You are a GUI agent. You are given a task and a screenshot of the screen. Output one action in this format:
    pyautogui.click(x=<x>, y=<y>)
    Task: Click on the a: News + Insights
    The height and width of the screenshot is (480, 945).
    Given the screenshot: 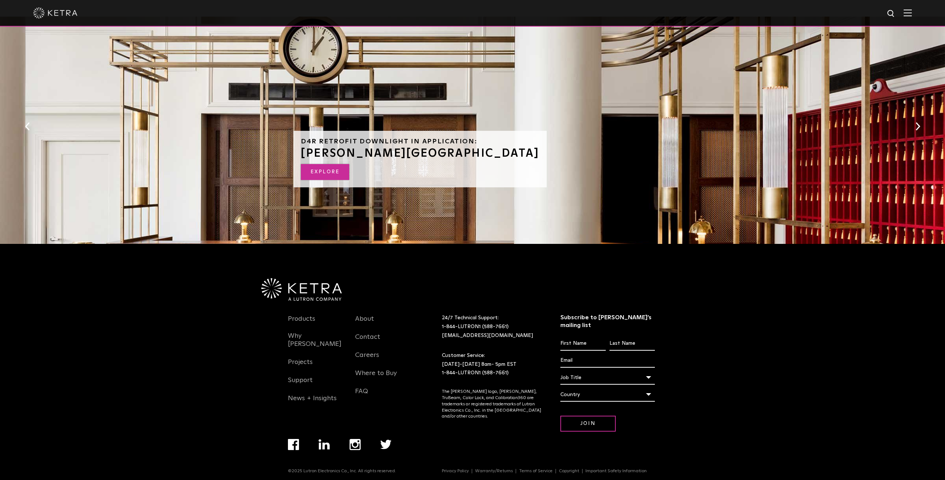 What is the action you would take?
    pyautogui.click(x=312, y=402)
    